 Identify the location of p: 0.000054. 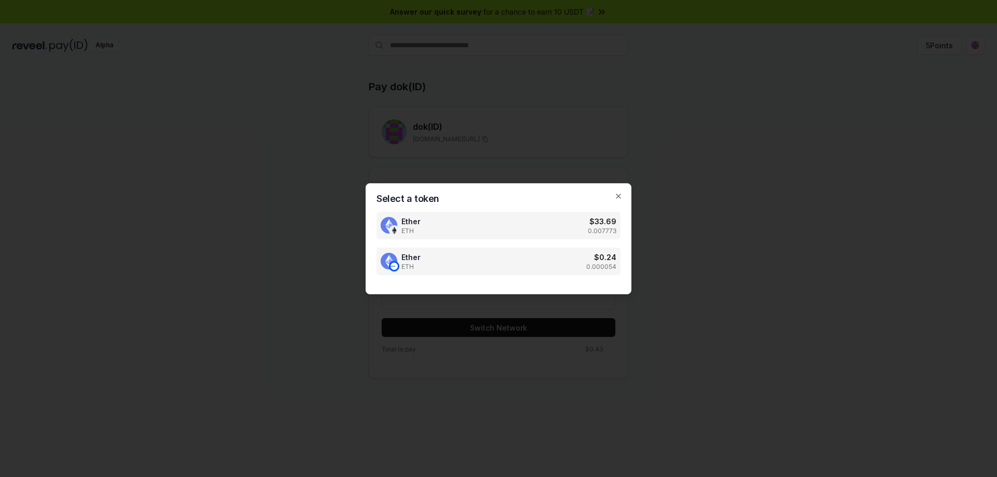
(601, 267).